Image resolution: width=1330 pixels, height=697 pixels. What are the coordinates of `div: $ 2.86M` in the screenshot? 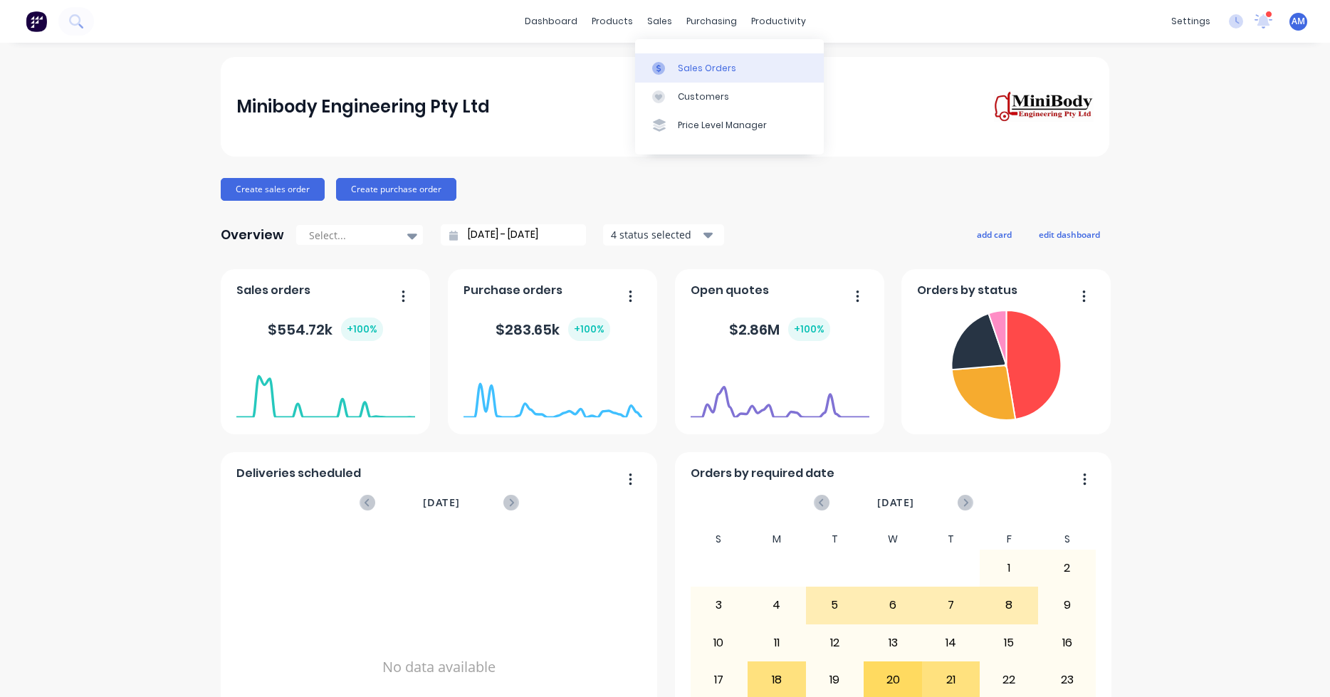 It's located at (780, 329).